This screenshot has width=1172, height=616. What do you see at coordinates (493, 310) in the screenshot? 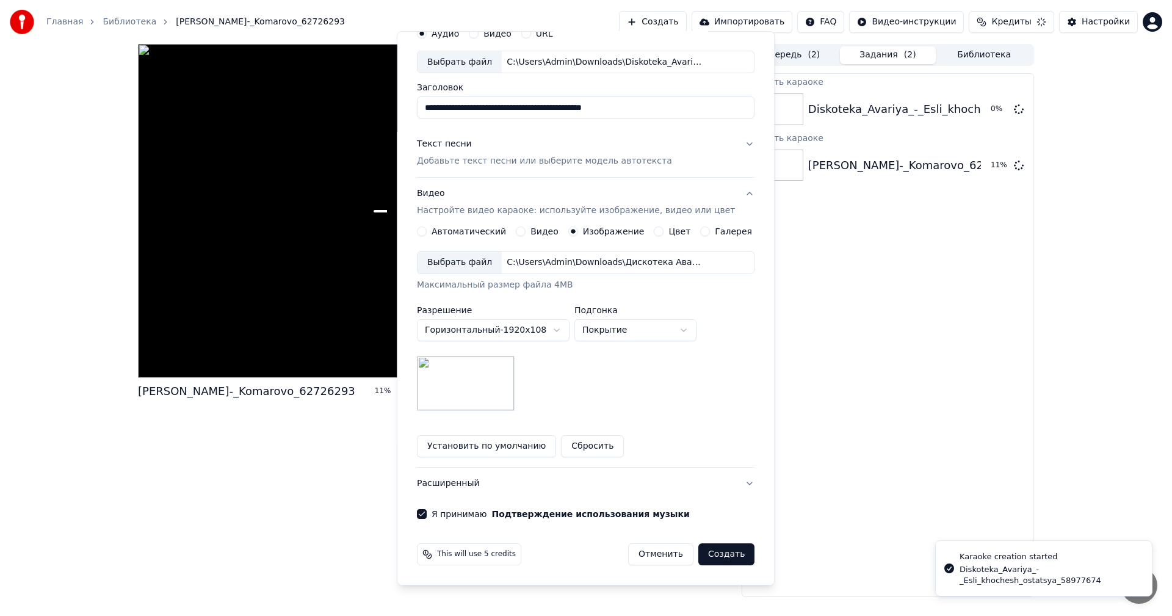
I see `label: Разрешение` at bounding box center [493, 310].